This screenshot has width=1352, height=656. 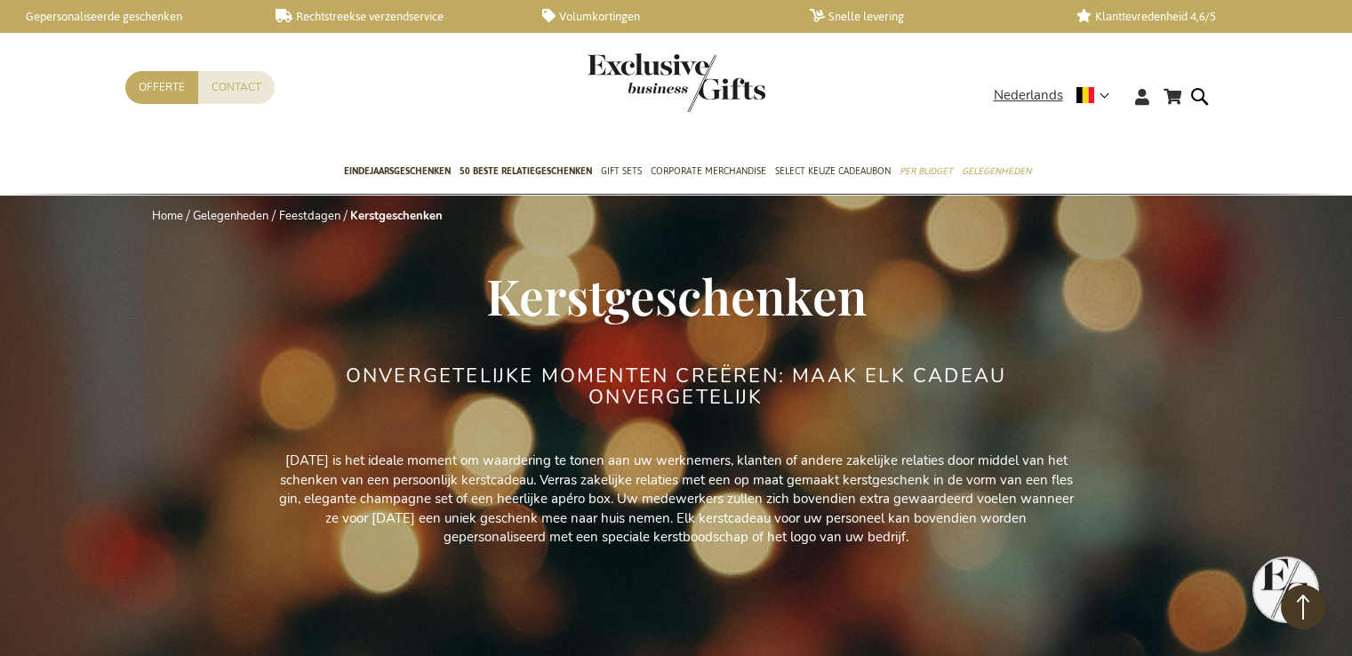 What do you see at coordinates (632, 83) in the screenshot?
I see `a: store logo` at bounding box center [632, 83].